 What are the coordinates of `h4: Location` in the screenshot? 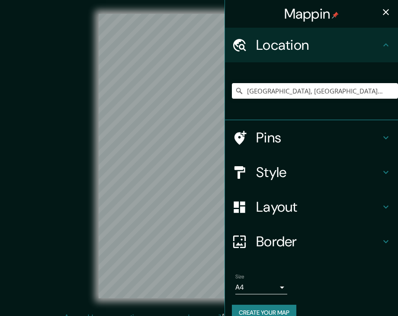 It's located at (318, 45).